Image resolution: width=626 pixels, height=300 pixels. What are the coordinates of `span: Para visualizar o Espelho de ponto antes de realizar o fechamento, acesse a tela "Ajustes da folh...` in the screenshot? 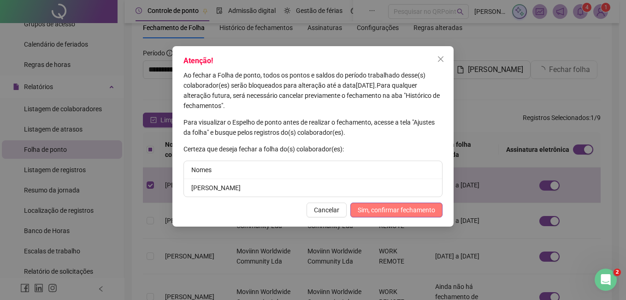 It's located at (309, 127).